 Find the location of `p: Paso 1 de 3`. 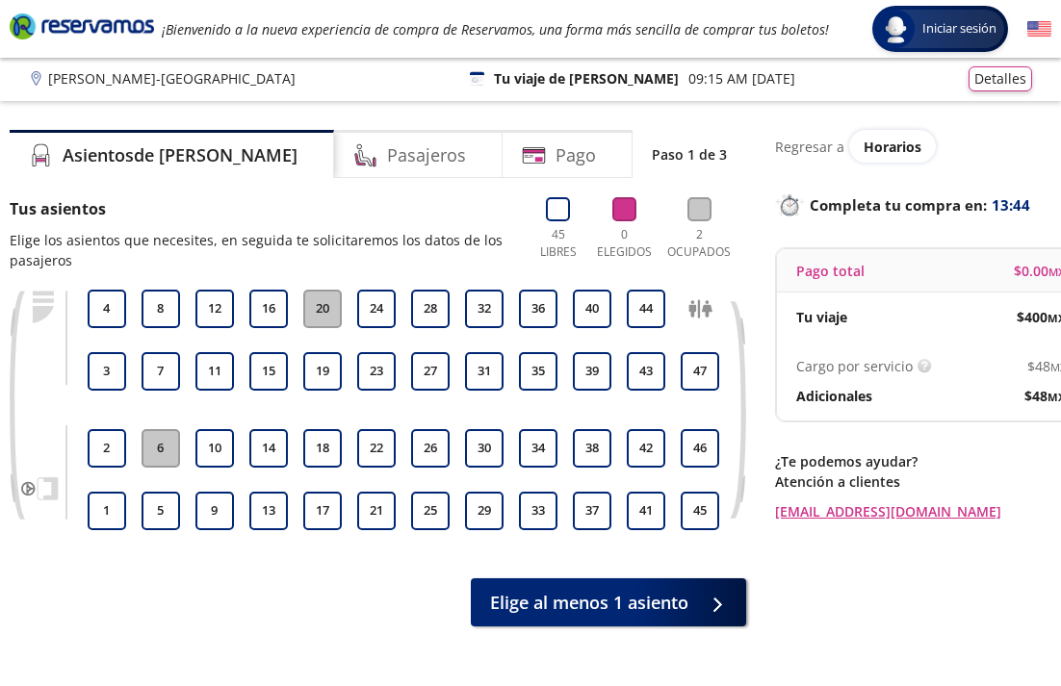

p: Paso 1 de 3 is located at coordinates (689, 154).